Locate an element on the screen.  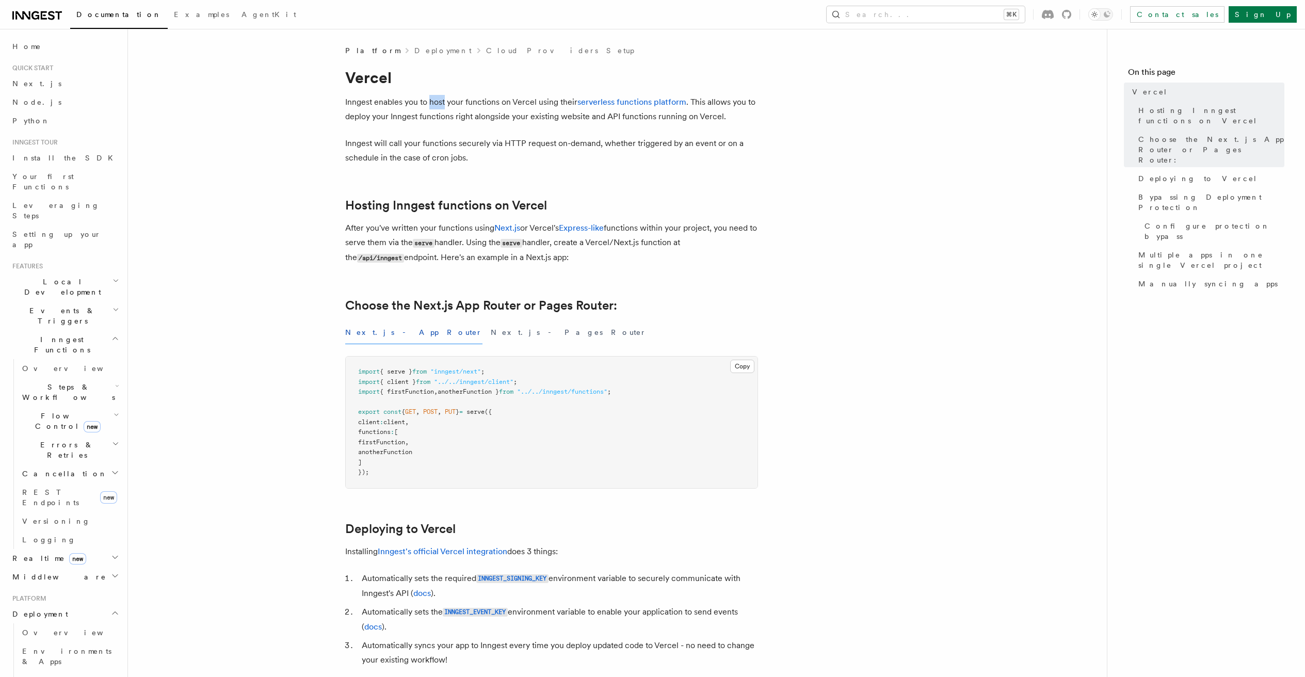
span: Next.js is located at coordinates (37, 84).